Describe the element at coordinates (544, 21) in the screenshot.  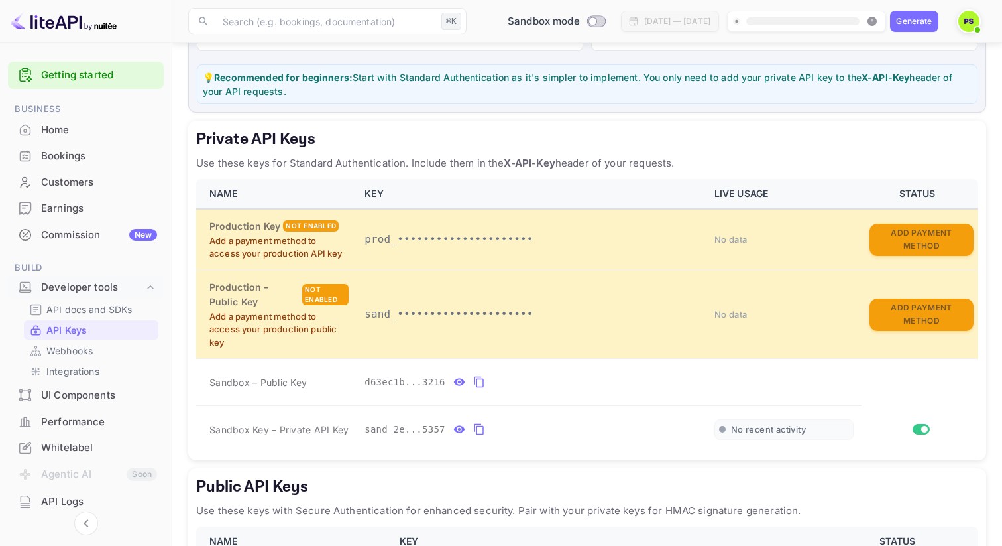
I see `span: Sandbox mode` at that location.